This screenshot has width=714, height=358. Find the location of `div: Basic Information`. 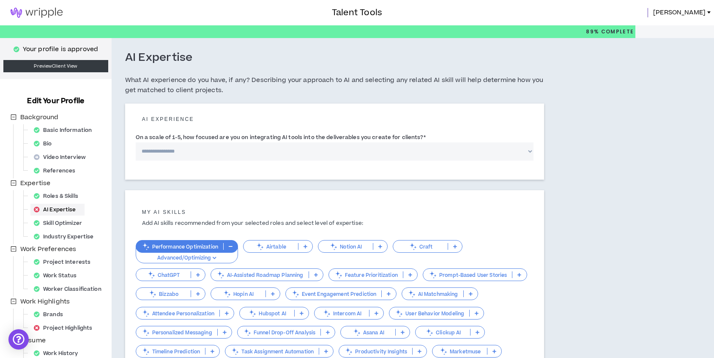

div: Basic Information is located at coordinates (65, 130).